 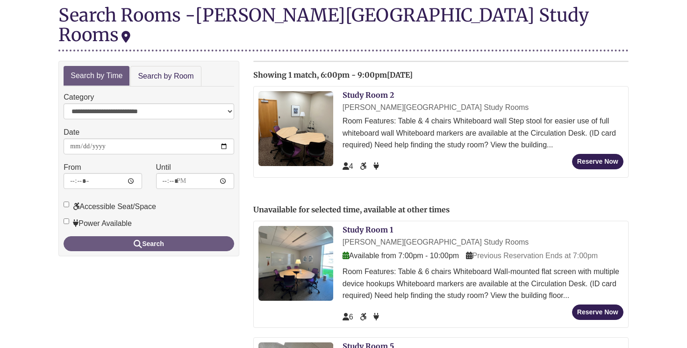 I want to click on label: Power Available, so click(x=98, y=223).